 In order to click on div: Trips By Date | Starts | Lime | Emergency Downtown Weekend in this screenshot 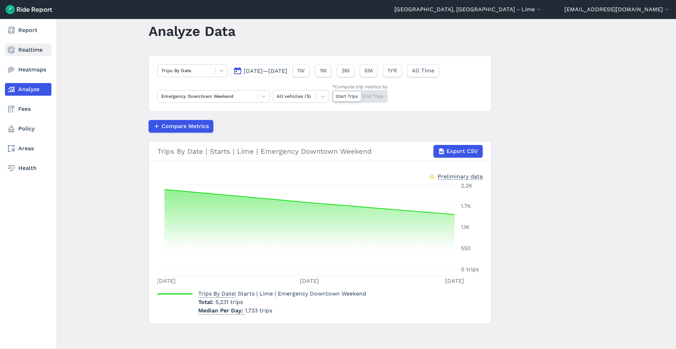, I will do `click(320, 151)`.